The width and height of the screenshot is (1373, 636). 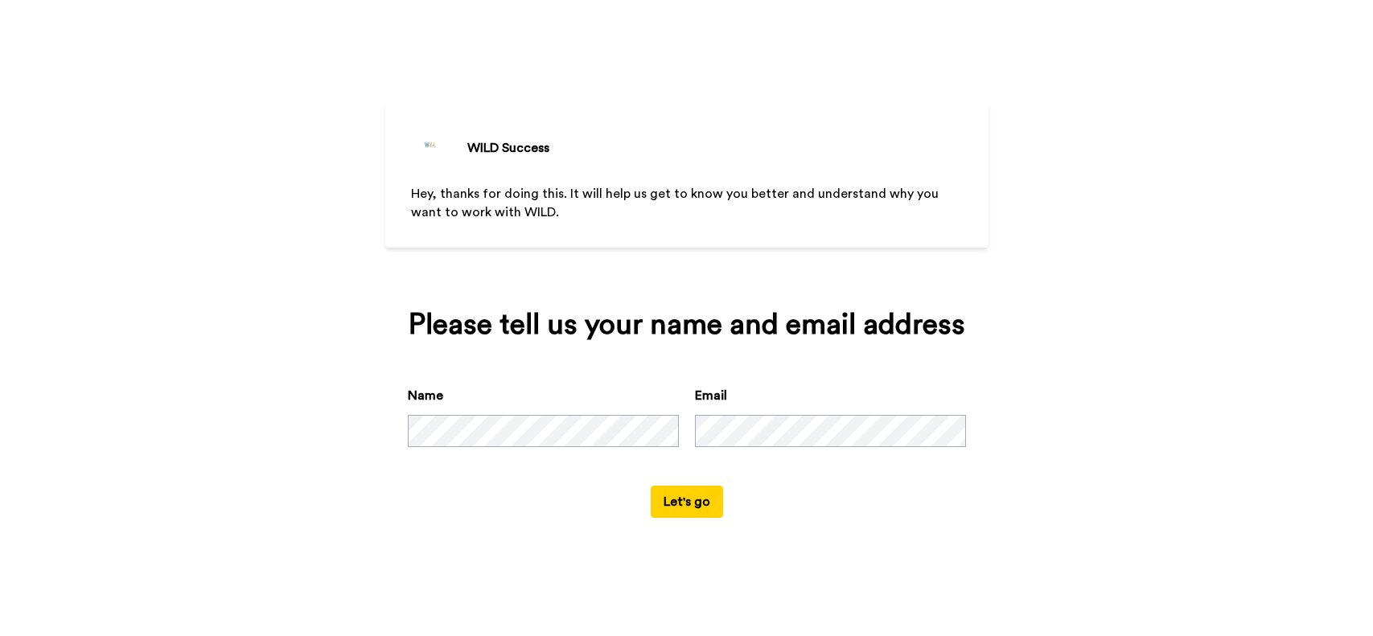 I want to click on div: Please tell us your name and email address, so click(x=687, y=325).